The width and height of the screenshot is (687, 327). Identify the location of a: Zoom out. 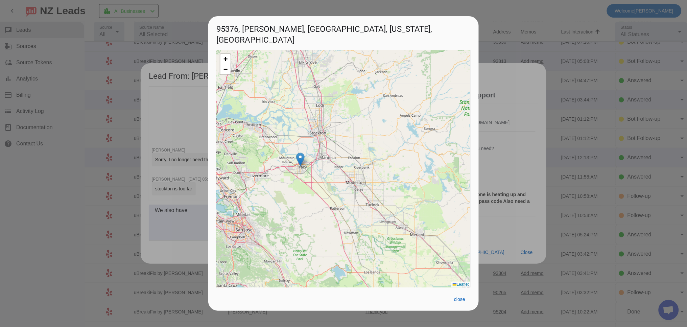
(225, 69).